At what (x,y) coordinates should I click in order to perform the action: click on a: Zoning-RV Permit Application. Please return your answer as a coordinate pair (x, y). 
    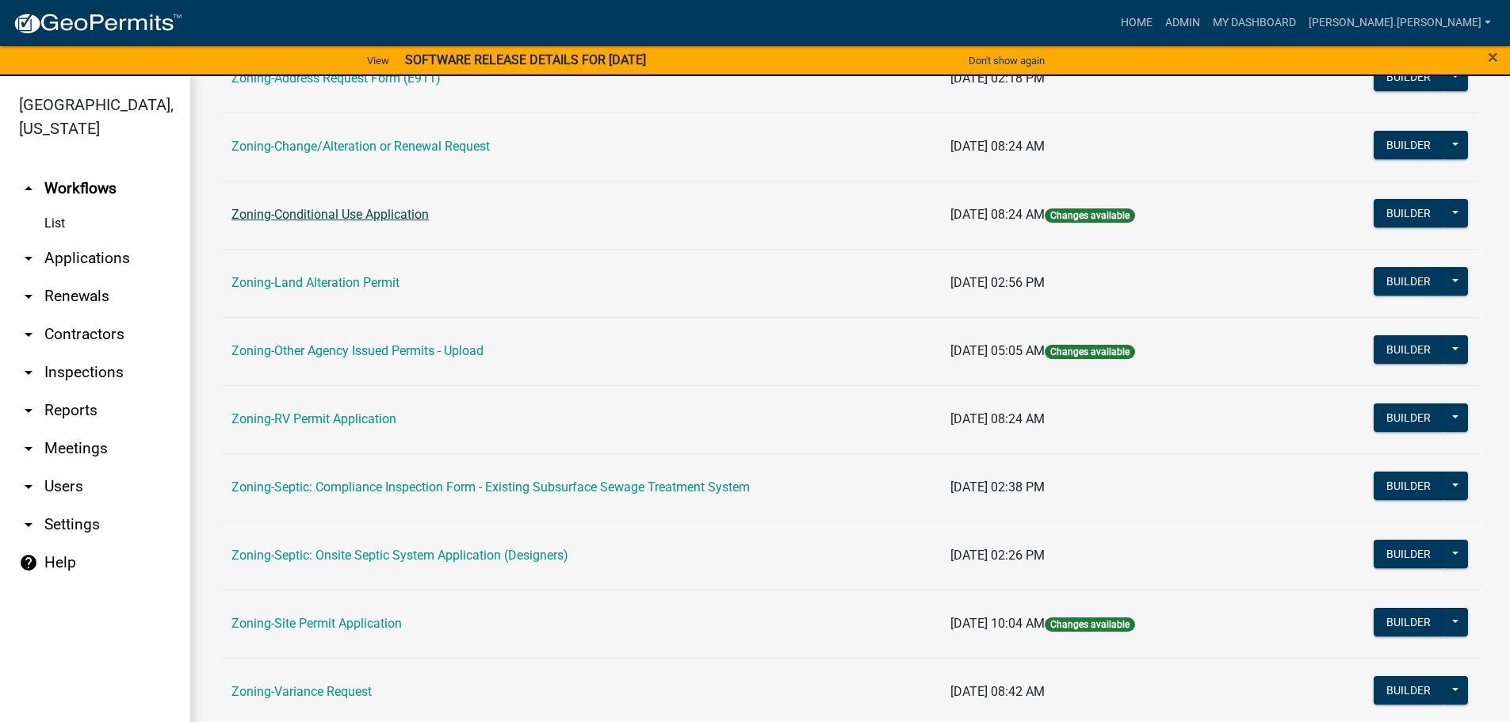
    Looking at the image, I should click on (314, 418).